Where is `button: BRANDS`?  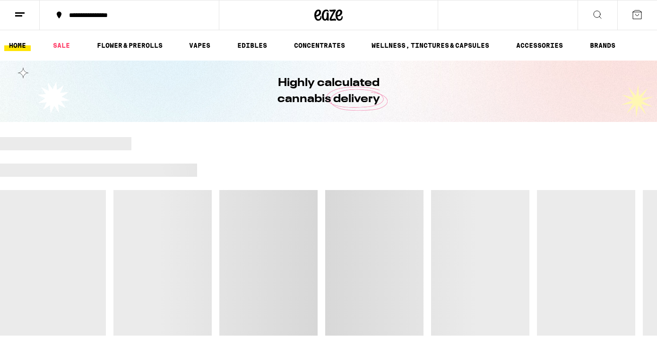 button: BRANDS is located at coordinates (602, 45).